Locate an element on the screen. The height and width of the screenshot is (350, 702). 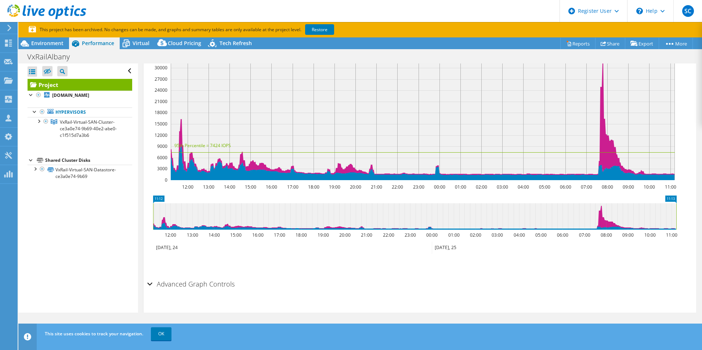
a: Restore is located at coordinates (319, 29).